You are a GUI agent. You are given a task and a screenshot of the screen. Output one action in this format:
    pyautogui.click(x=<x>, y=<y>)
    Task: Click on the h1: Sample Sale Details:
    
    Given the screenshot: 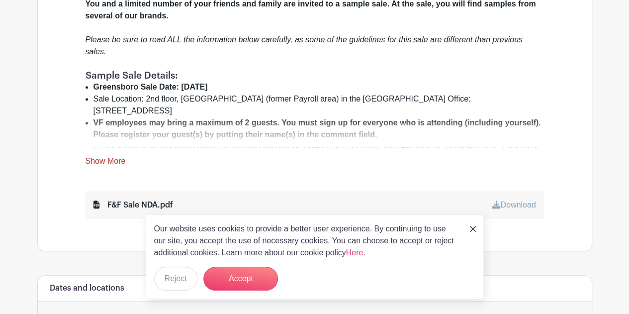 What is the action you would take?
    pyautogui.click(x=315, y=75)
    